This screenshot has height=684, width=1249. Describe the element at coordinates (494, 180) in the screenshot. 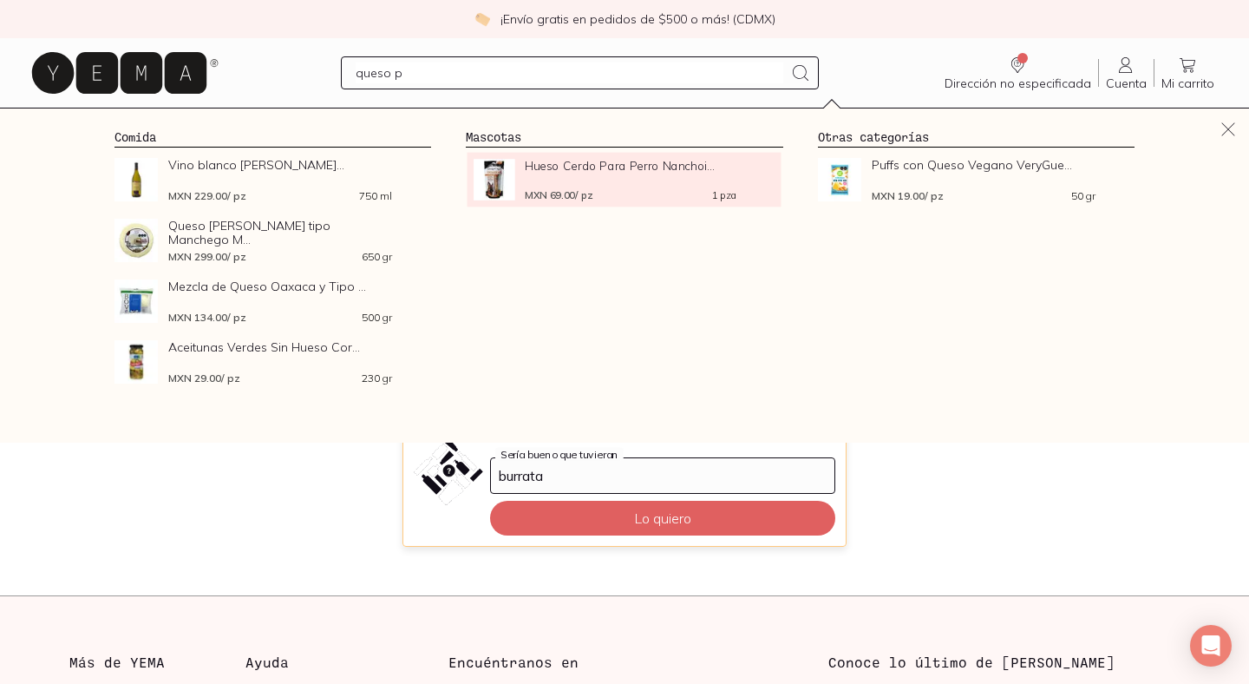

I see `img: Hueso Cerdo Para Perro Nanchoice` at that location.